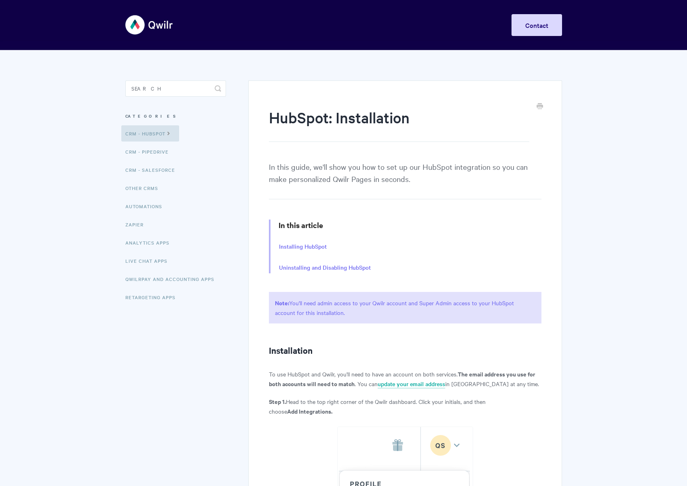 This screenshot has width=687, height=486. Describe the element at coordinates (149, 25) in the screenshot. I see `img: Qwilr Help Center` at that location.